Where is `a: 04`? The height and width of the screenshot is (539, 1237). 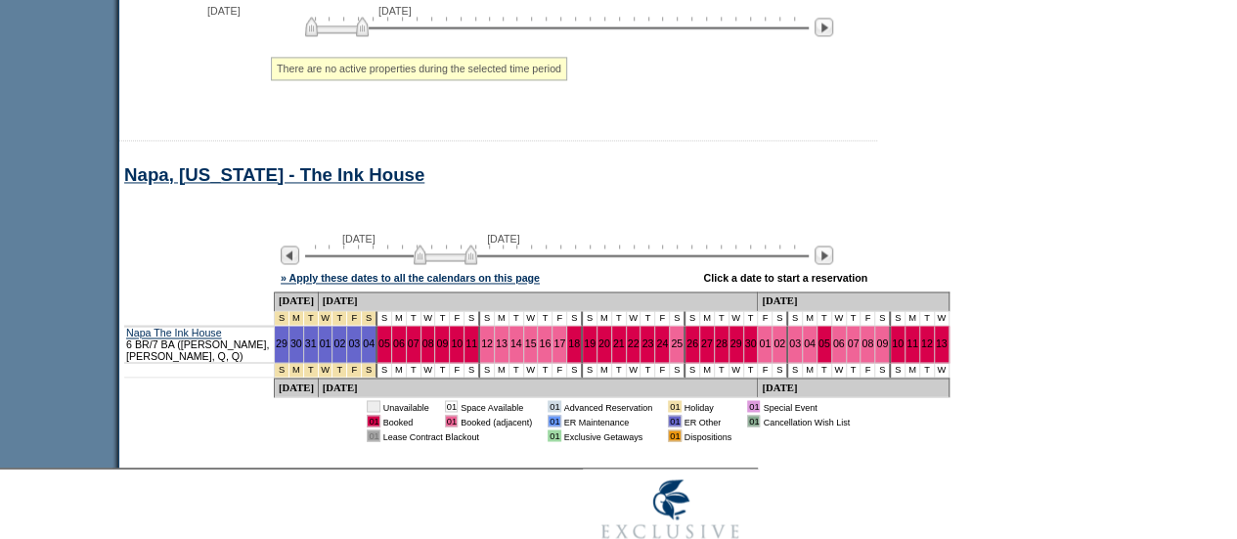
a: 04 is located at coordinates (369, 343).